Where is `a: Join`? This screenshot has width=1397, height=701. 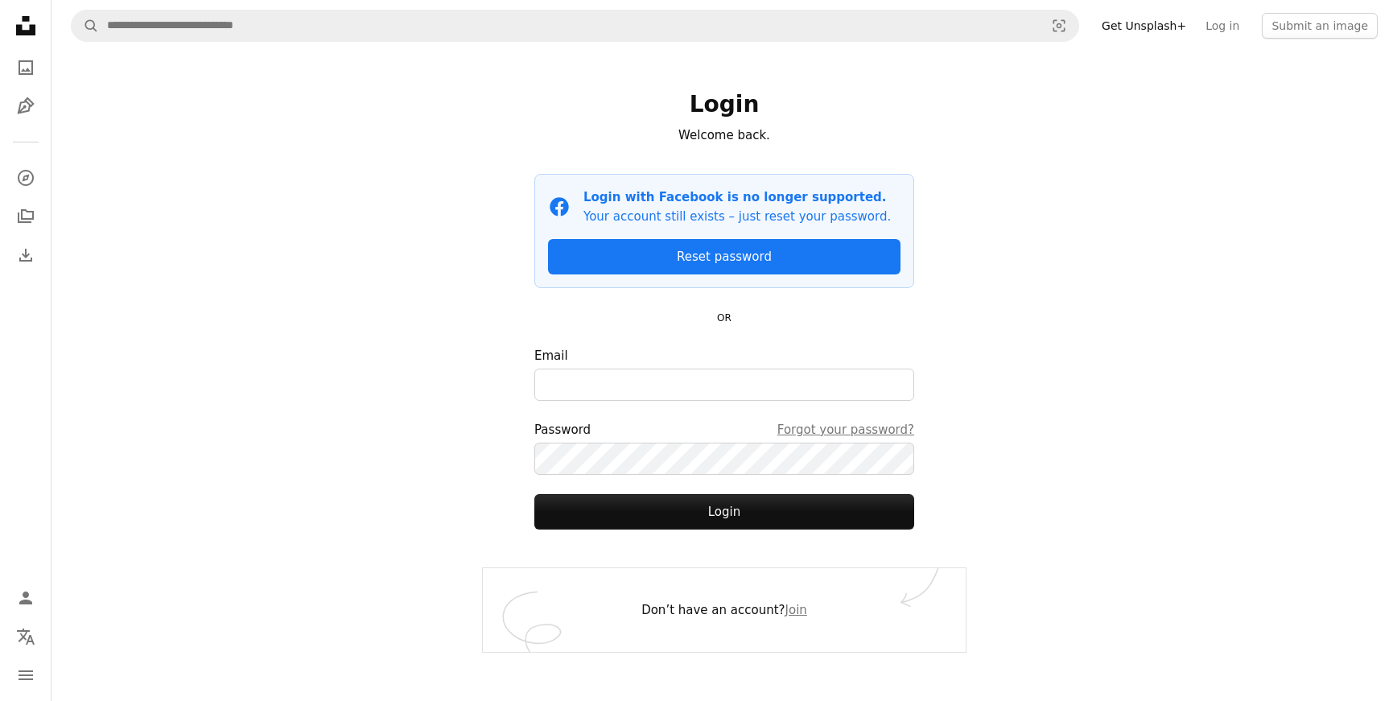 a: Join is located at coordinates (796, 610).